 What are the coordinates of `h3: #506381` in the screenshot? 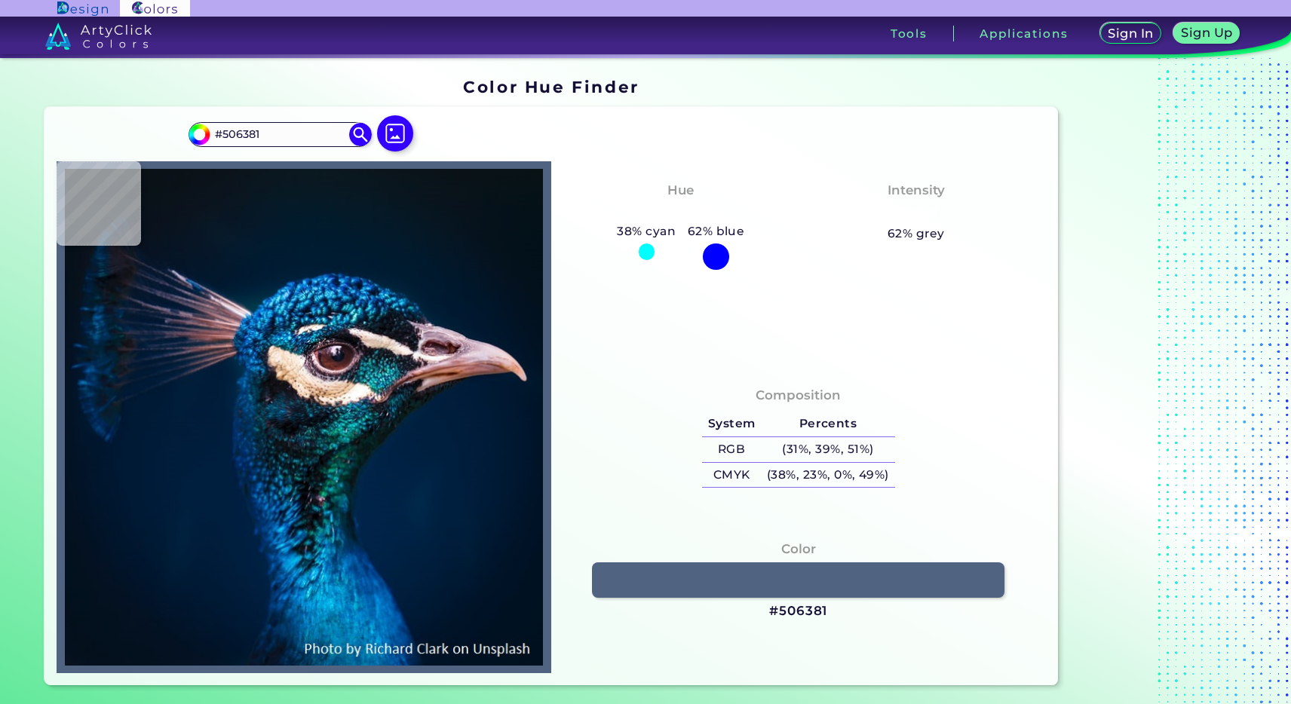 It's located at (798, 611).